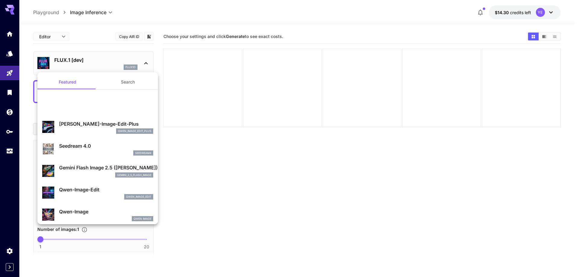 The width and height of the screenshot is (579, 277). I want to click on p: qwen_image_edit_plus, so click(134, 131).